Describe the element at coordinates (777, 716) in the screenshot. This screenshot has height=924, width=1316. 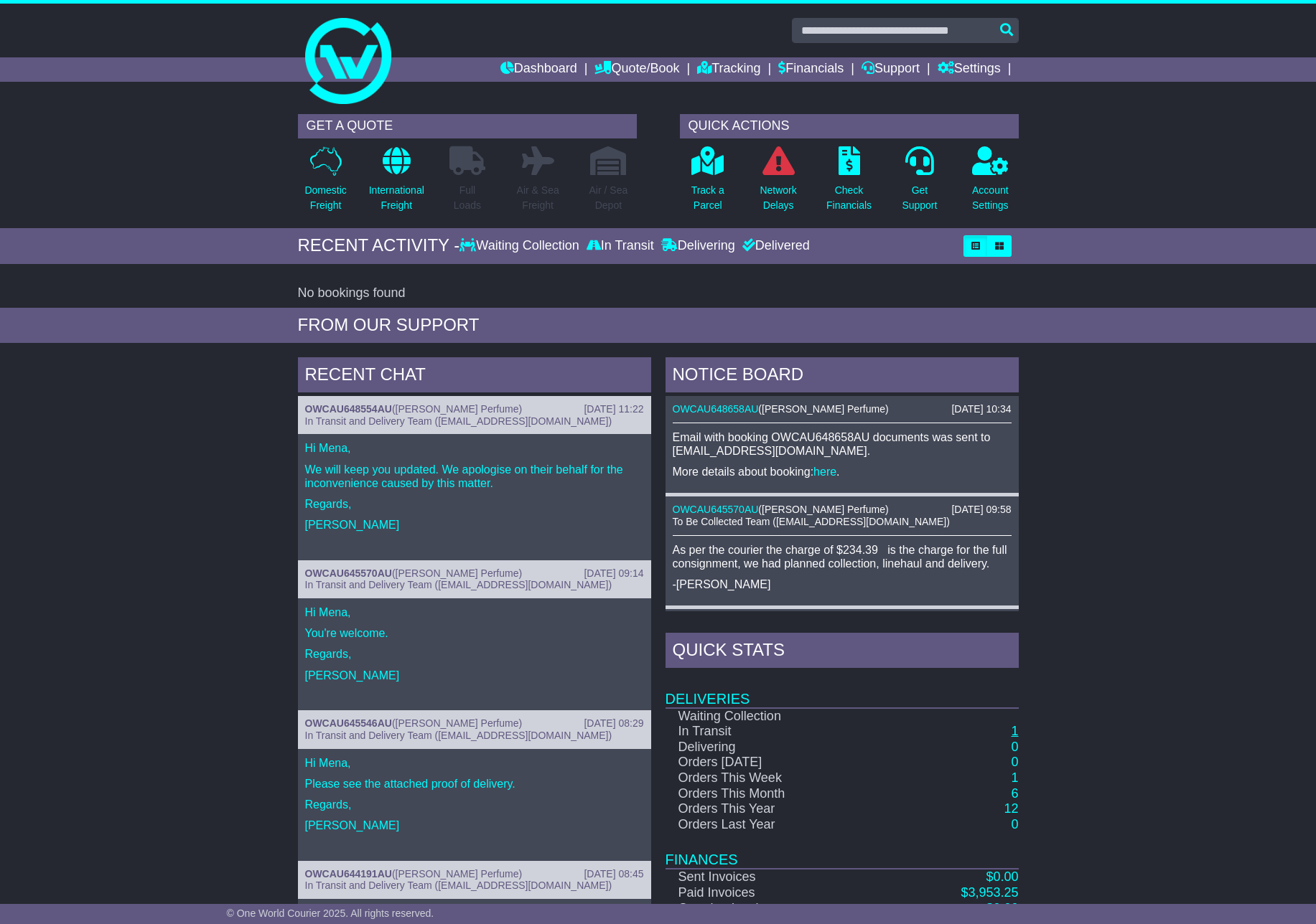
I see `td: Waiting Collection` at that location.